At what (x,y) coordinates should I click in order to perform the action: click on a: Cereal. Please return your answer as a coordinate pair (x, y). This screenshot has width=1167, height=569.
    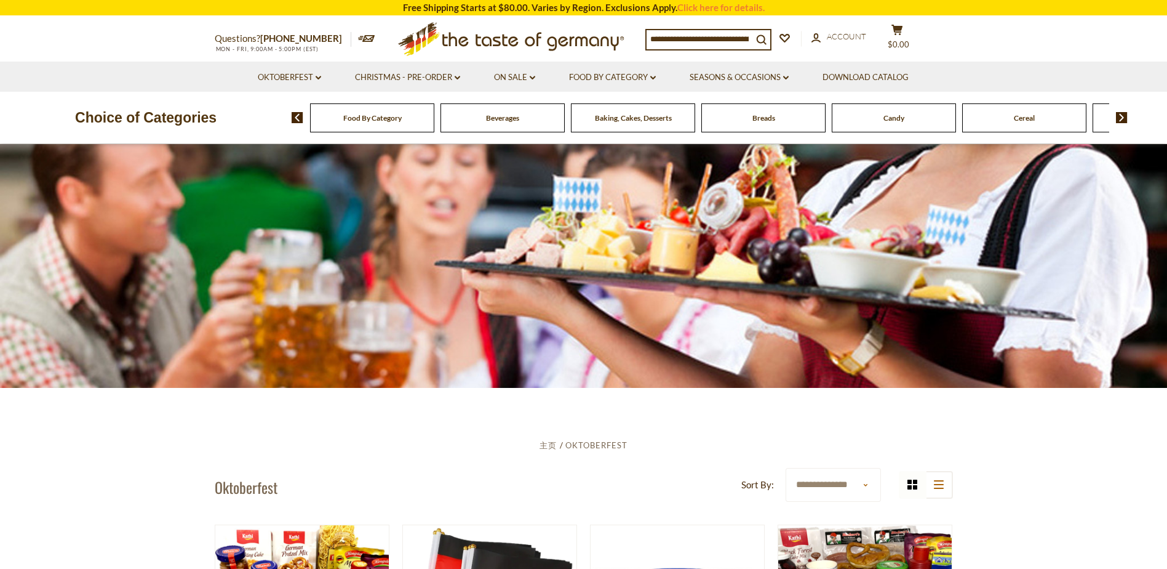
    Looking at the image, I should click on (1024, 118).